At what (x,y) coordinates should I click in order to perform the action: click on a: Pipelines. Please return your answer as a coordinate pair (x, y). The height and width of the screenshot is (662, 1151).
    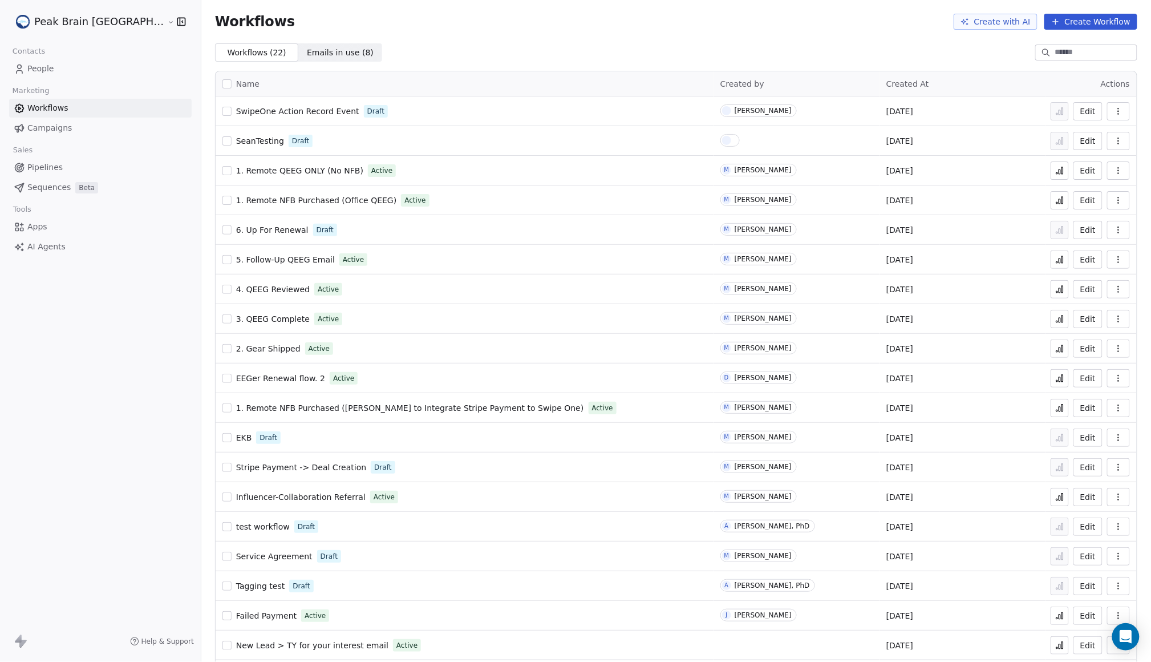
    Looking at the image, I should click on (100, 167).